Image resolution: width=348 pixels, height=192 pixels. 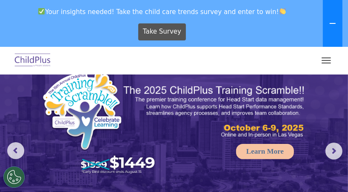 I want to click on img: ChildPlus by Procare Solutions, so click(x=33, y=60).